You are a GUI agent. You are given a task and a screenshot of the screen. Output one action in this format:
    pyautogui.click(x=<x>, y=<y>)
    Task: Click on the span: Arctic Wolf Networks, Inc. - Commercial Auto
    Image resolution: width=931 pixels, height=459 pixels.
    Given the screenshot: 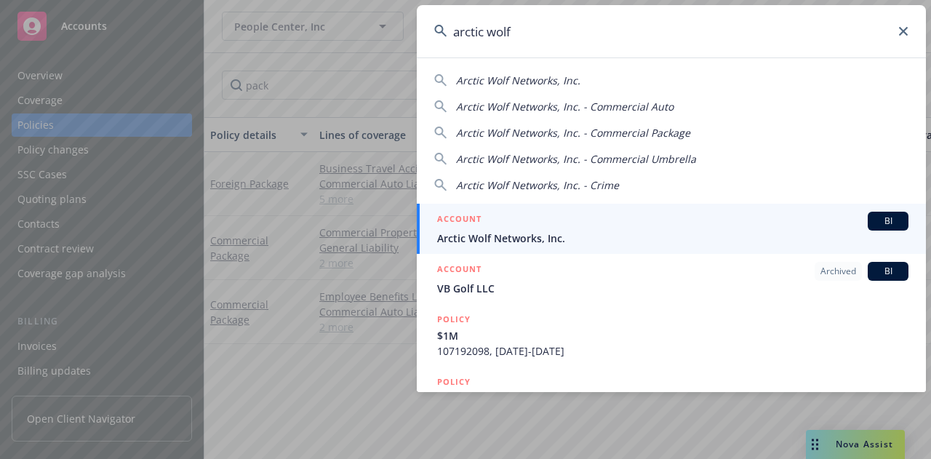 What is the action you would take?
    pyautogui.click(x=564, y=106)
    